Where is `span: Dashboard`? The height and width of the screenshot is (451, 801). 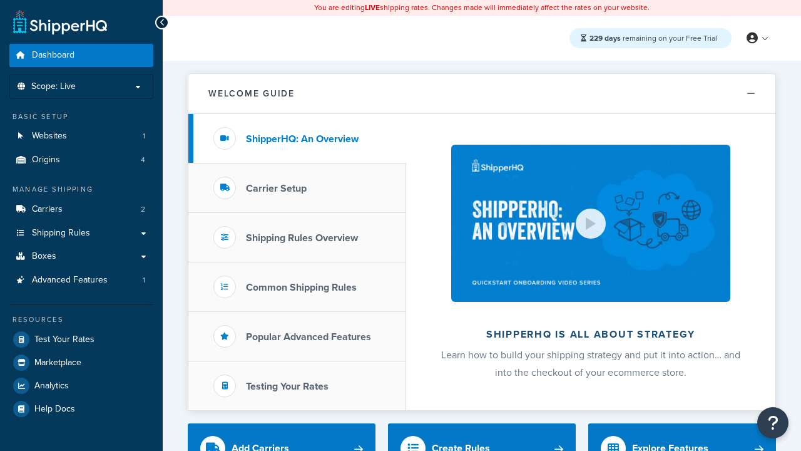 span: Dashboard is located at coordinates (53, 55).